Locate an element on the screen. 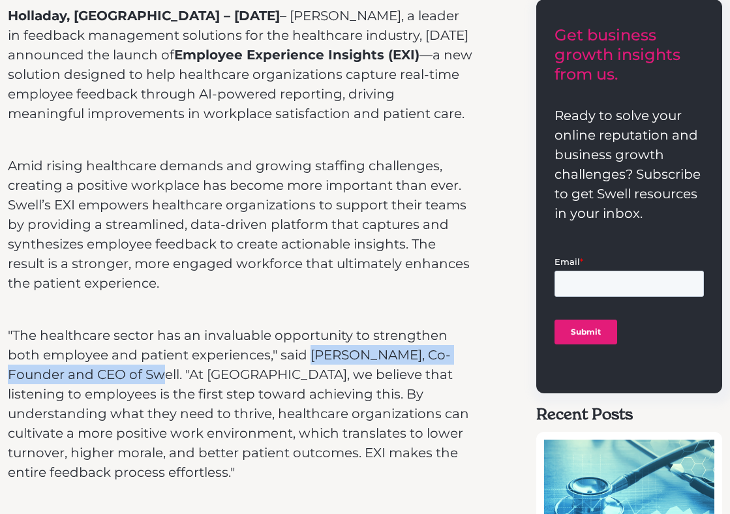 The height and width of the screenshot is (514, 730). strong: Employee Experience Insights (EXI) is located at coordinates (297, 55).